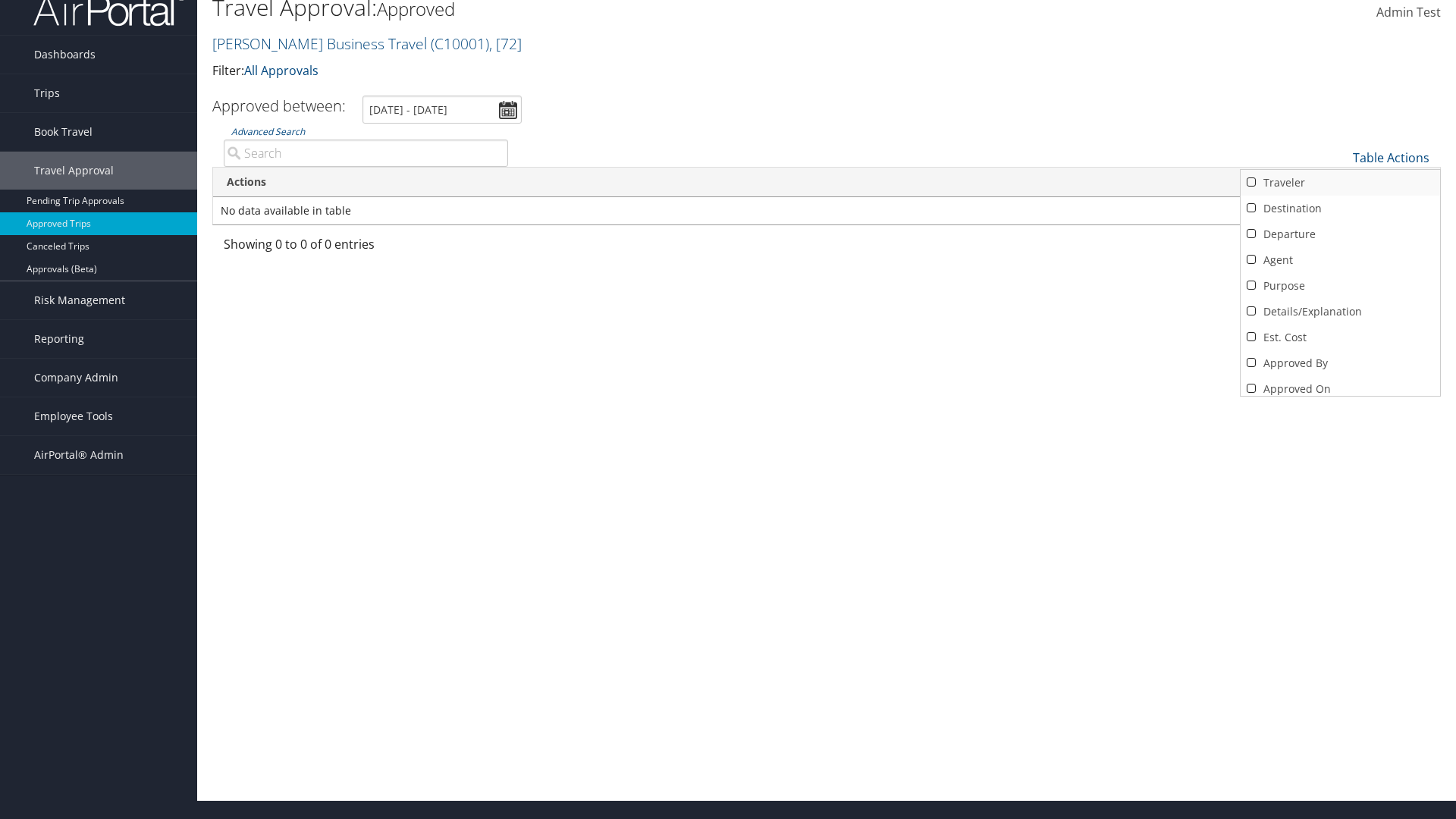 This screenshot has height=819, width=1456. I want to click on a: Details/Explanation, so click(1339, 312).